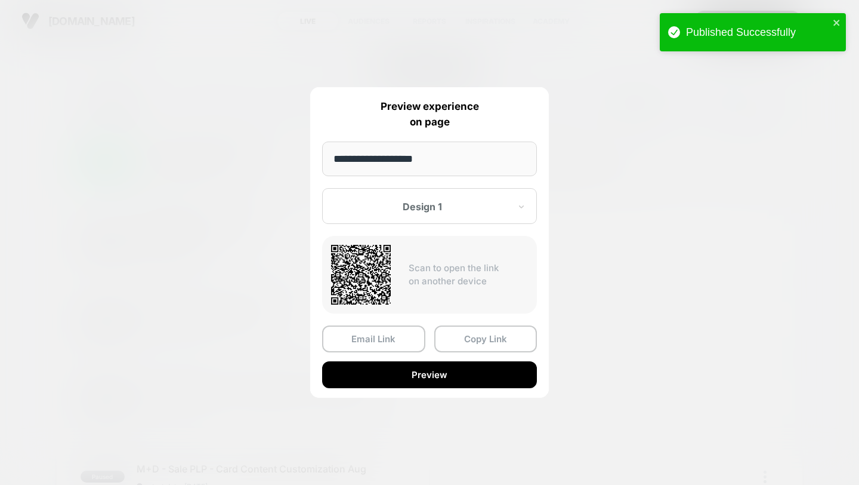 The image size is (859, 485). What do you see at coordinates (486, 338) in the screenshot?
I see `button: Copy Link` at bounding box center [486, 338].